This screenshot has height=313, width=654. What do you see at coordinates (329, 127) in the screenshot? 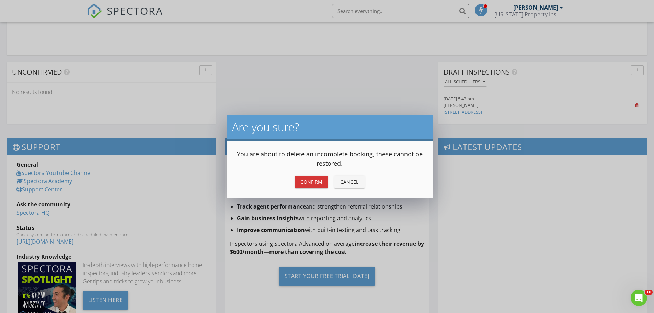
I see `h2: Are you sure?` at bounding box center [329, 127].